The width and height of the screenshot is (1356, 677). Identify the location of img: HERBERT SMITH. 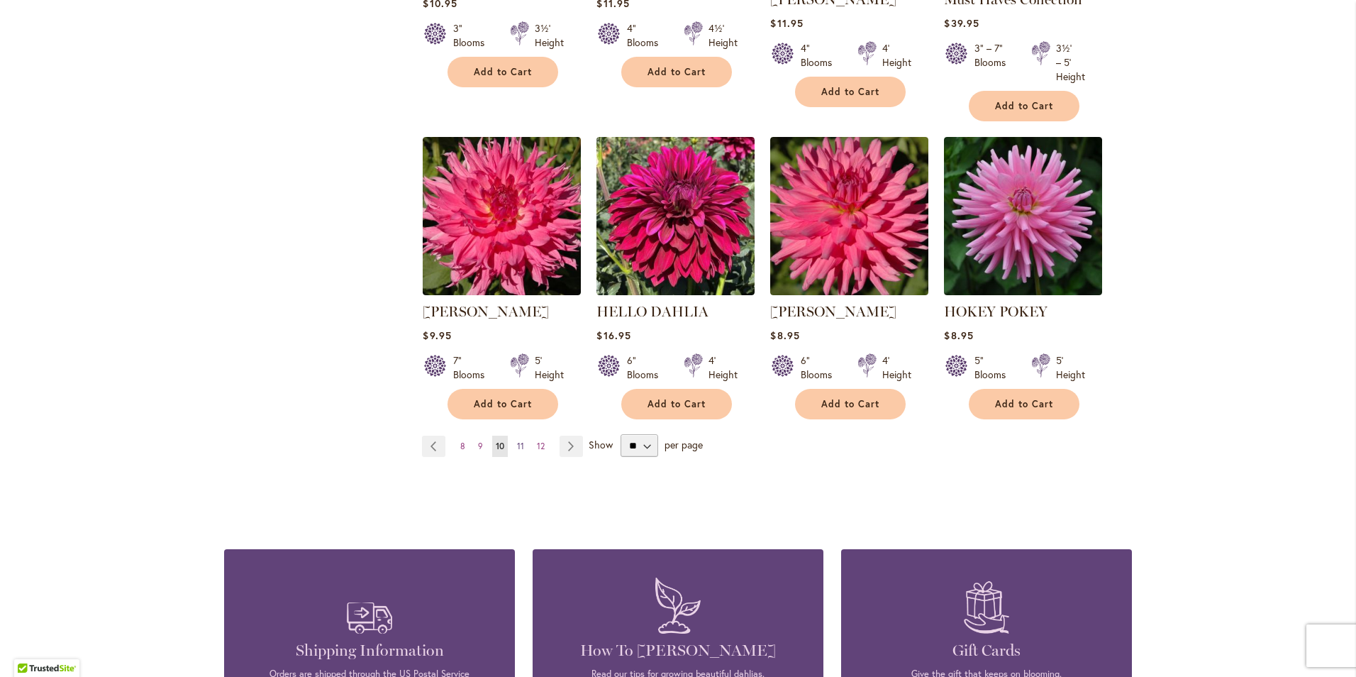
(849, 216).